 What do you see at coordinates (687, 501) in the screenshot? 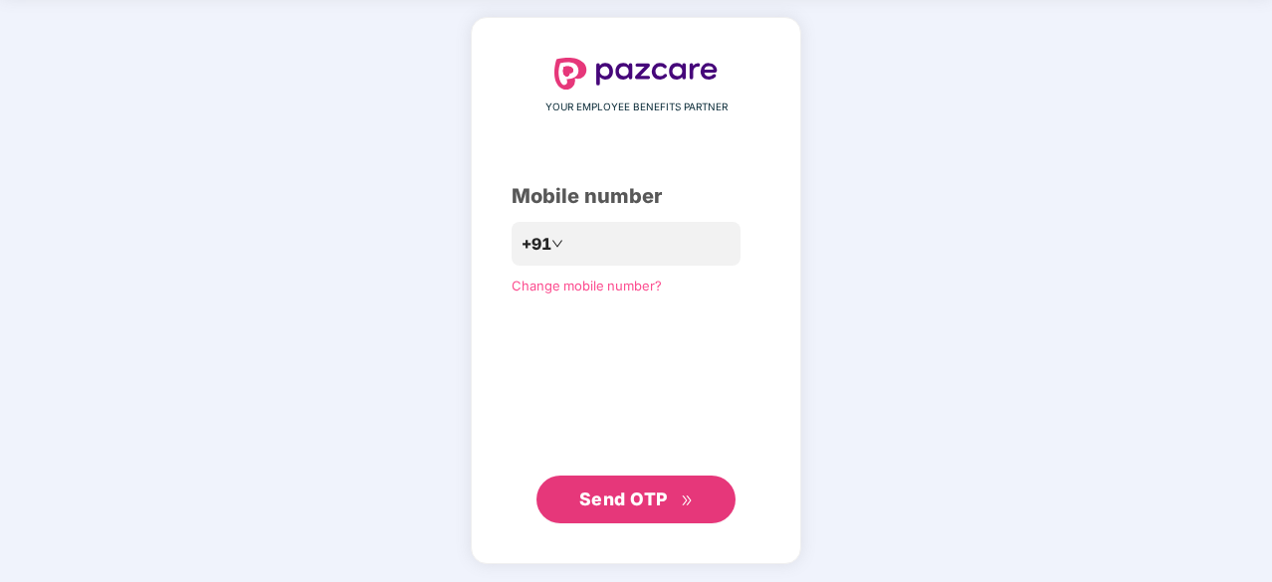
I see `span: double-right` at bounding box center [687, 501].